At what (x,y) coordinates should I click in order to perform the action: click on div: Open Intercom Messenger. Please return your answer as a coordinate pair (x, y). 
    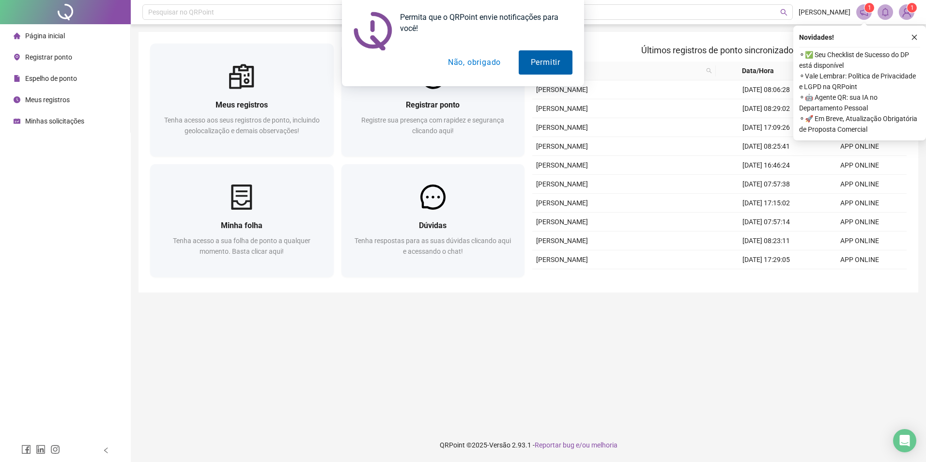
    Looking at the image, I should click on (905, 441).